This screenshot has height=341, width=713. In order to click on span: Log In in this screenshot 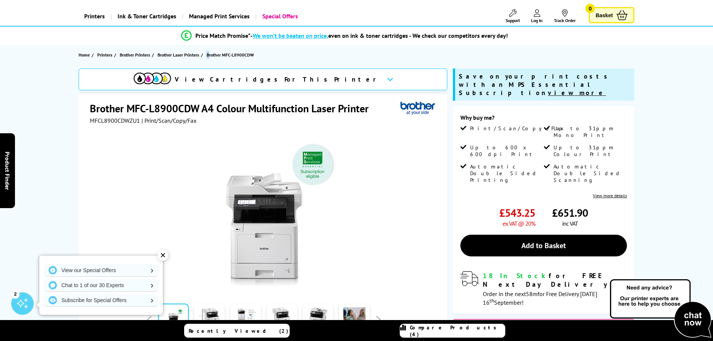, I will do `click(537, 20)`.